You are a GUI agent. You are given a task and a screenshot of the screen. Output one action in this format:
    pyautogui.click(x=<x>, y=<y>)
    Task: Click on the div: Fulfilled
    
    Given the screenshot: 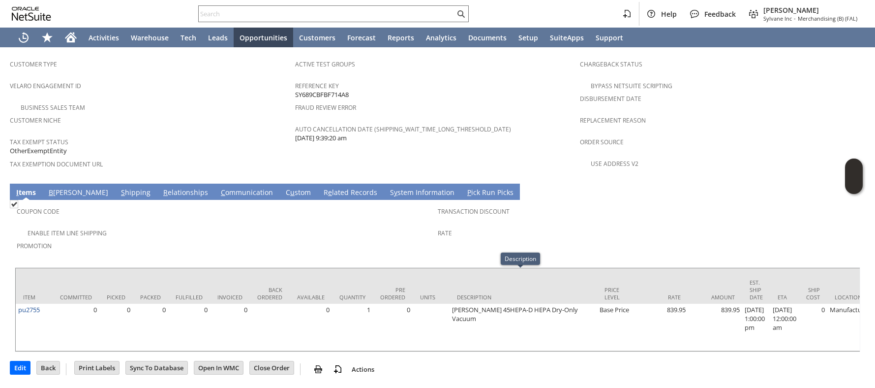 What is the action you would take?
    pyautogui.click(x=189, y=297)
    